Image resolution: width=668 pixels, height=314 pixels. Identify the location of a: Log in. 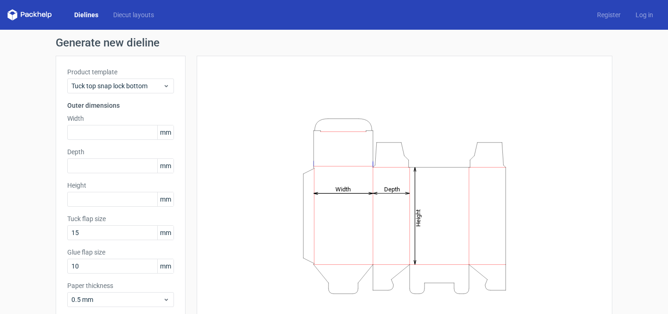
(644, 15).